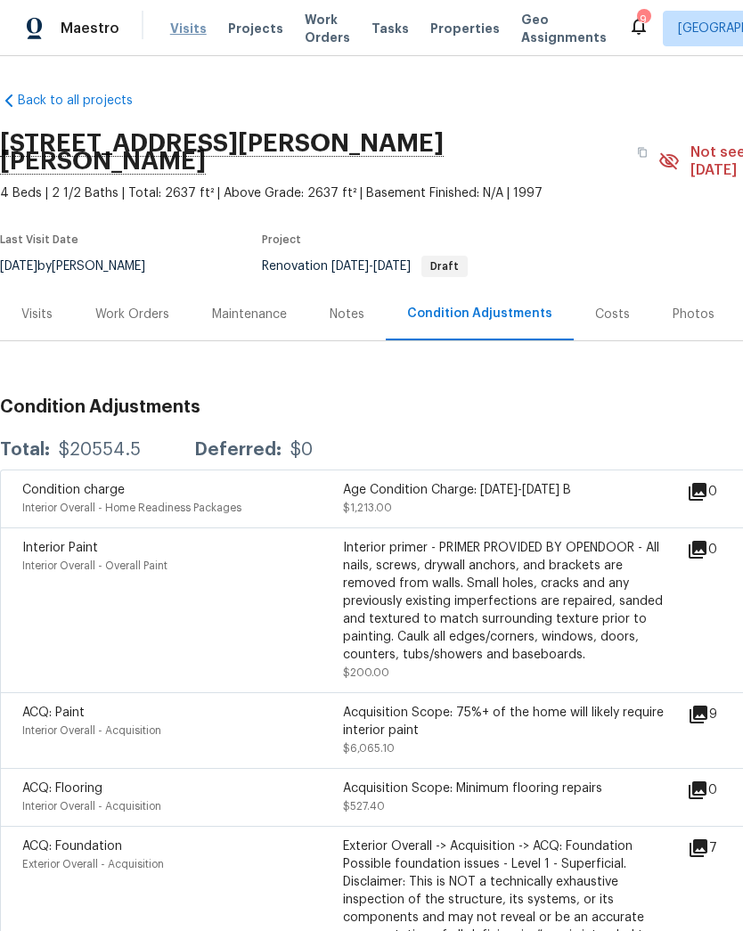 Image resolution: width=743 pixels, height=931 pixels. I want to click on span: ACQ: Foundation, so click(72, 846).